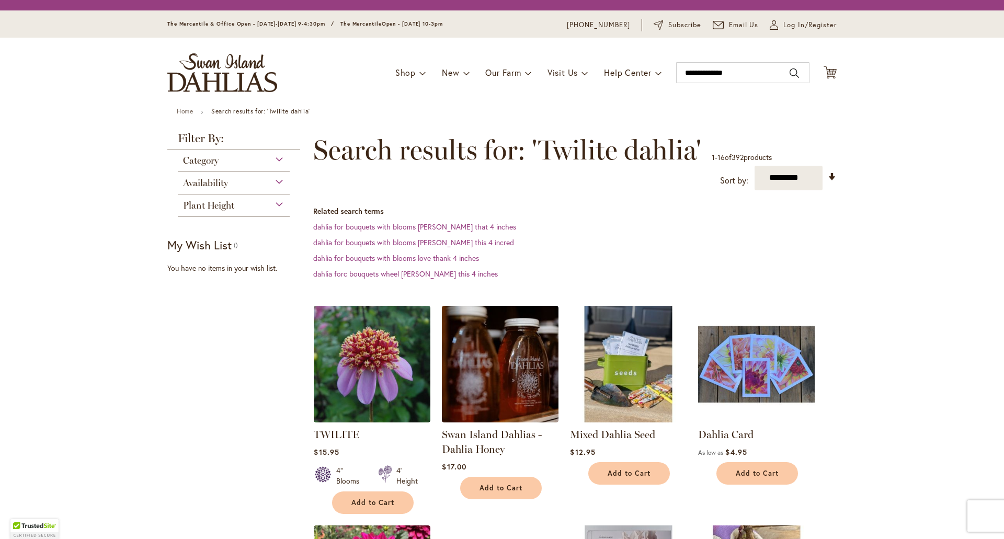 Image resolution: width=1004 pixels, height=539 pixels. Describe the element at coordinates (35, 529) in the screenshot. I see `div: TrustedSite Certified` at that location.